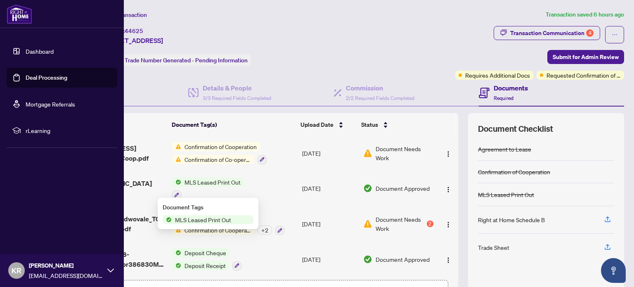 This screenshot has width=634, height=287. I want to click on img: logo, so click(19, 14).